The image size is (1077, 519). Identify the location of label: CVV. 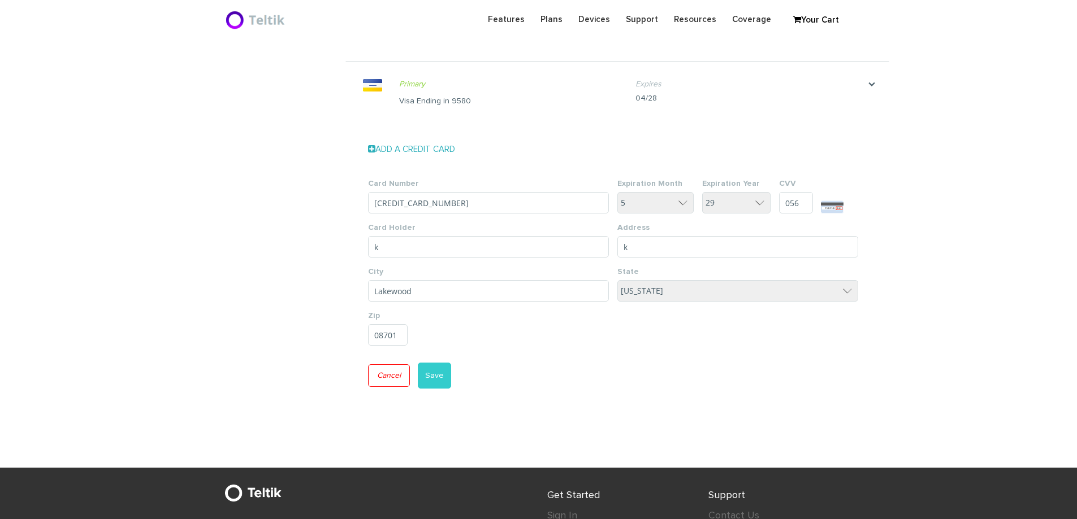
(811, 184).